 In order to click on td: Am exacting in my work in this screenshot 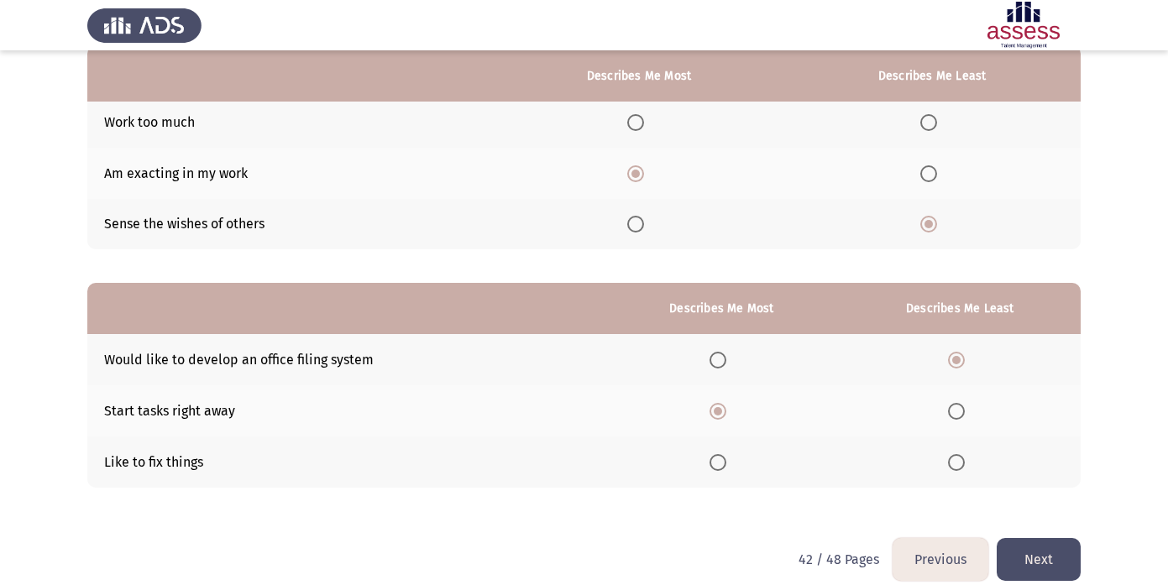, I will do `click(291, 173)`.